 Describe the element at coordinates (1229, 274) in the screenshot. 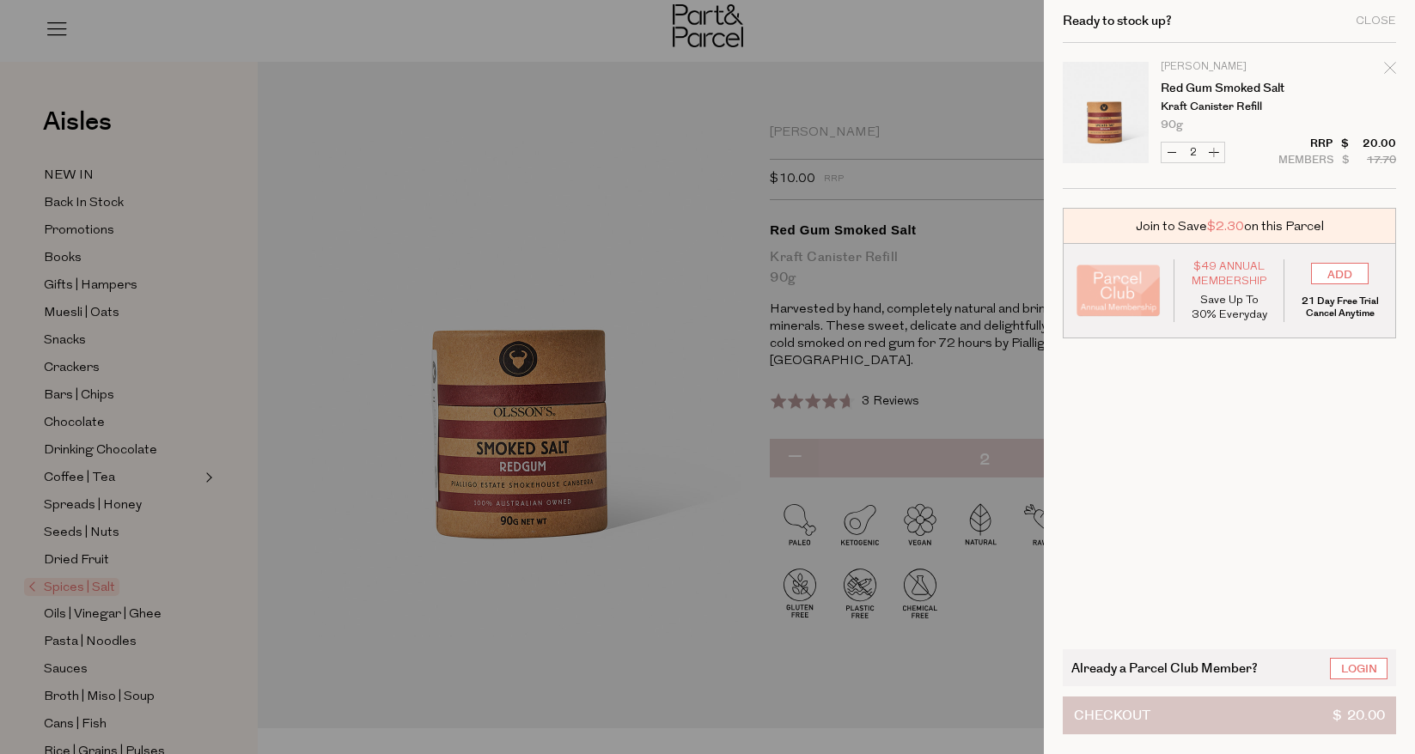

I see `span: $49 Annual Membership` at that location.